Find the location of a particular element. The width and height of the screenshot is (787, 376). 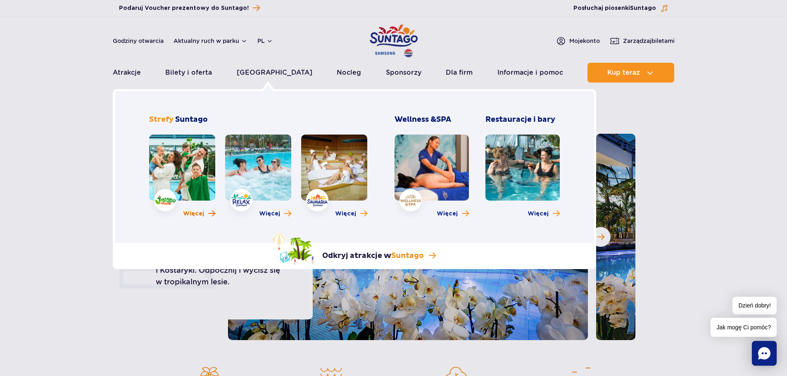

button: pl is located at coordinates (265, 41).